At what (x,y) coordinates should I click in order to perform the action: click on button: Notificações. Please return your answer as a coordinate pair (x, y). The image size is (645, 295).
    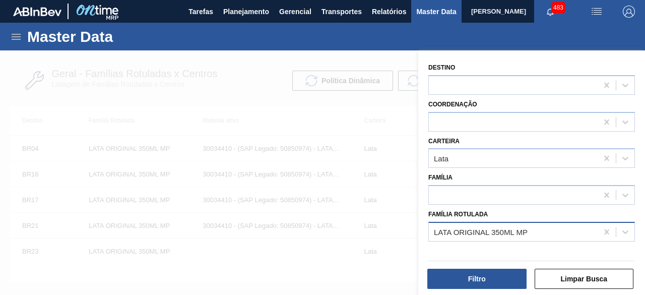
    Looking at the image, I should click on (551, 12).